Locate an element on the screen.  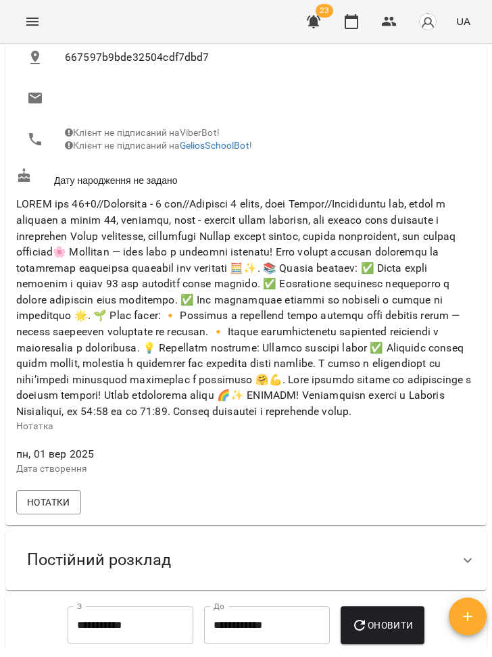
button: UA is located at coordinates (463, 21).